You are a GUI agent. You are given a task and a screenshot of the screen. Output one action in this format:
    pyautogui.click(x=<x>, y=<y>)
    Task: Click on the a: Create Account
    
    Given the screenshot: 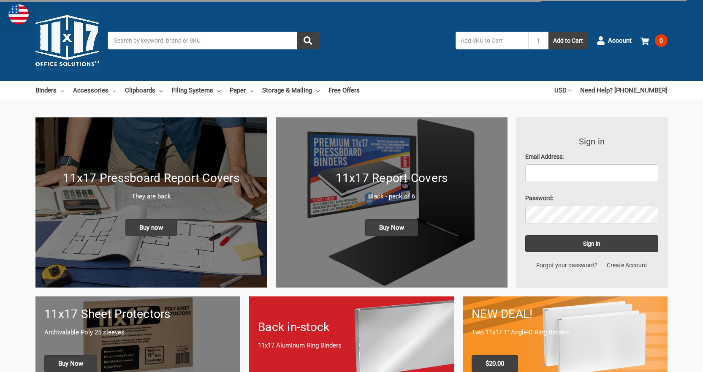 What is the action you would take?
    pyautogui.click(x=627, y=265)
    